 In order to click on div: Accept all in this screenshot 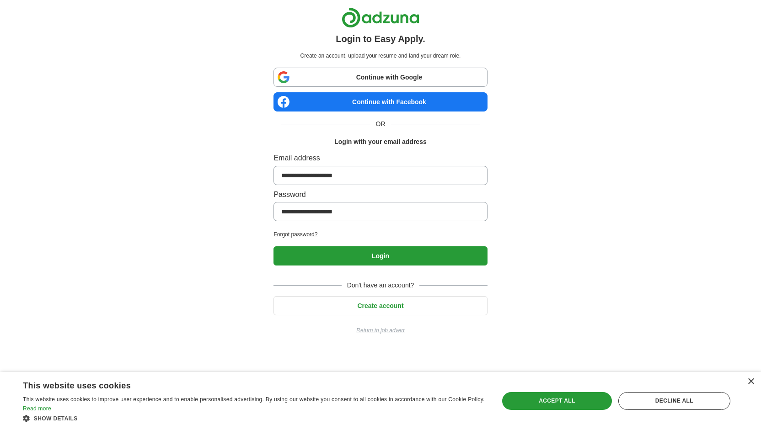, I will do `click(557, 401)`.